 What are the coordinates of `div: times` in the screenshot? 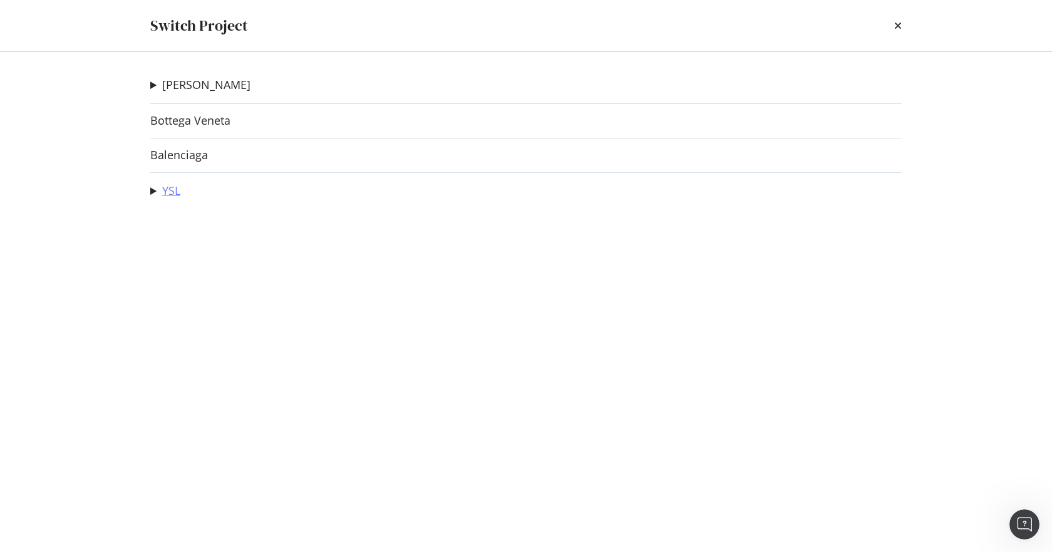 It's located at (898, 26).